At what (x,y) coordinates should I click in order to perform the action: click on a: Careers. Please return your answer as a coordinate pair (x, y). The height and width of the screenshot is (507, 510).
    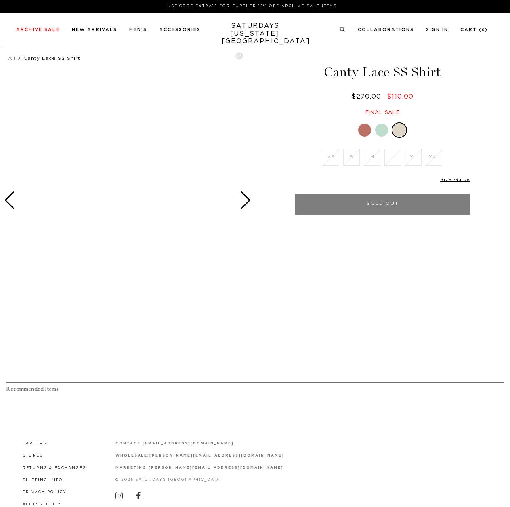
    Looking at the image, I should click on (34, 443).